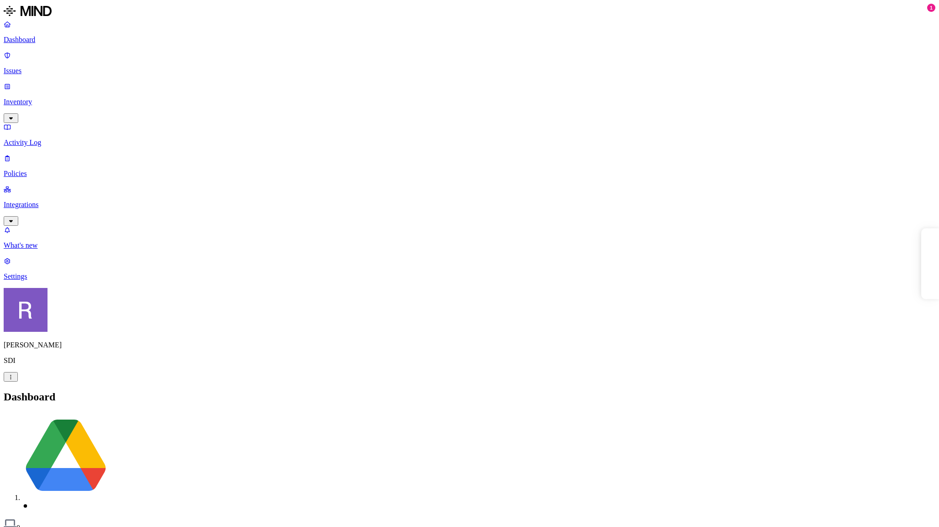 The image size is (939, 527). Describe the element at coordinates (470, 12) in the screenshot. I see `a: MIND` at that location.